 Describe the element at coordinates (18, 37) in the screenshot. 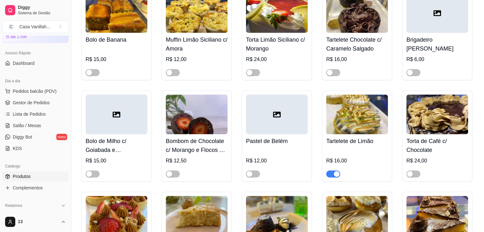

I see `article: até 17/09` at that location.